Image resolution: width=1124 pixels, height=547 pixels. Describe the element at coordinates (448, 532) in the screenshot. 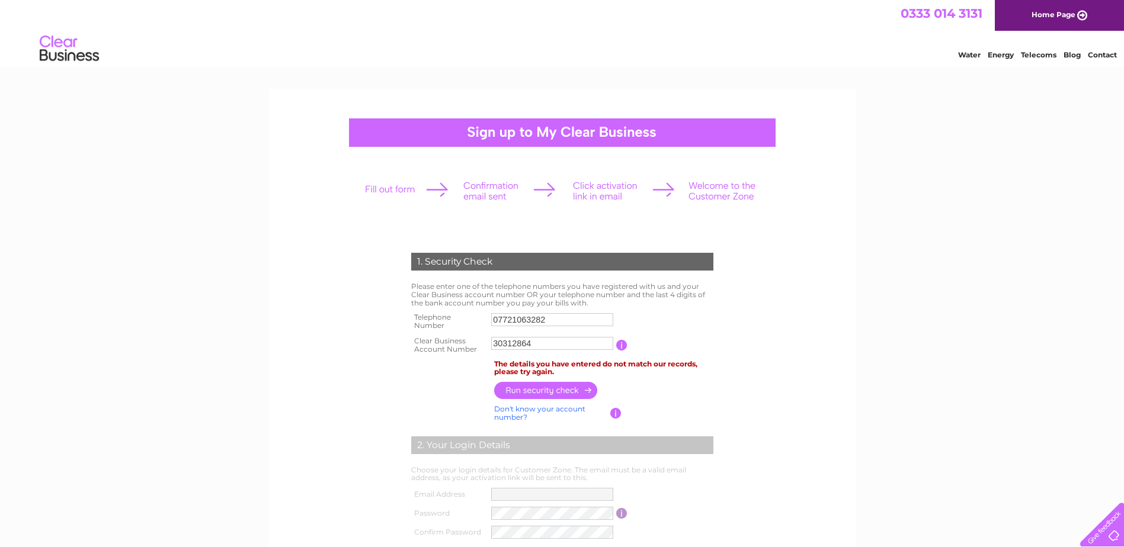

I see `th: Confirm Password` at that location.